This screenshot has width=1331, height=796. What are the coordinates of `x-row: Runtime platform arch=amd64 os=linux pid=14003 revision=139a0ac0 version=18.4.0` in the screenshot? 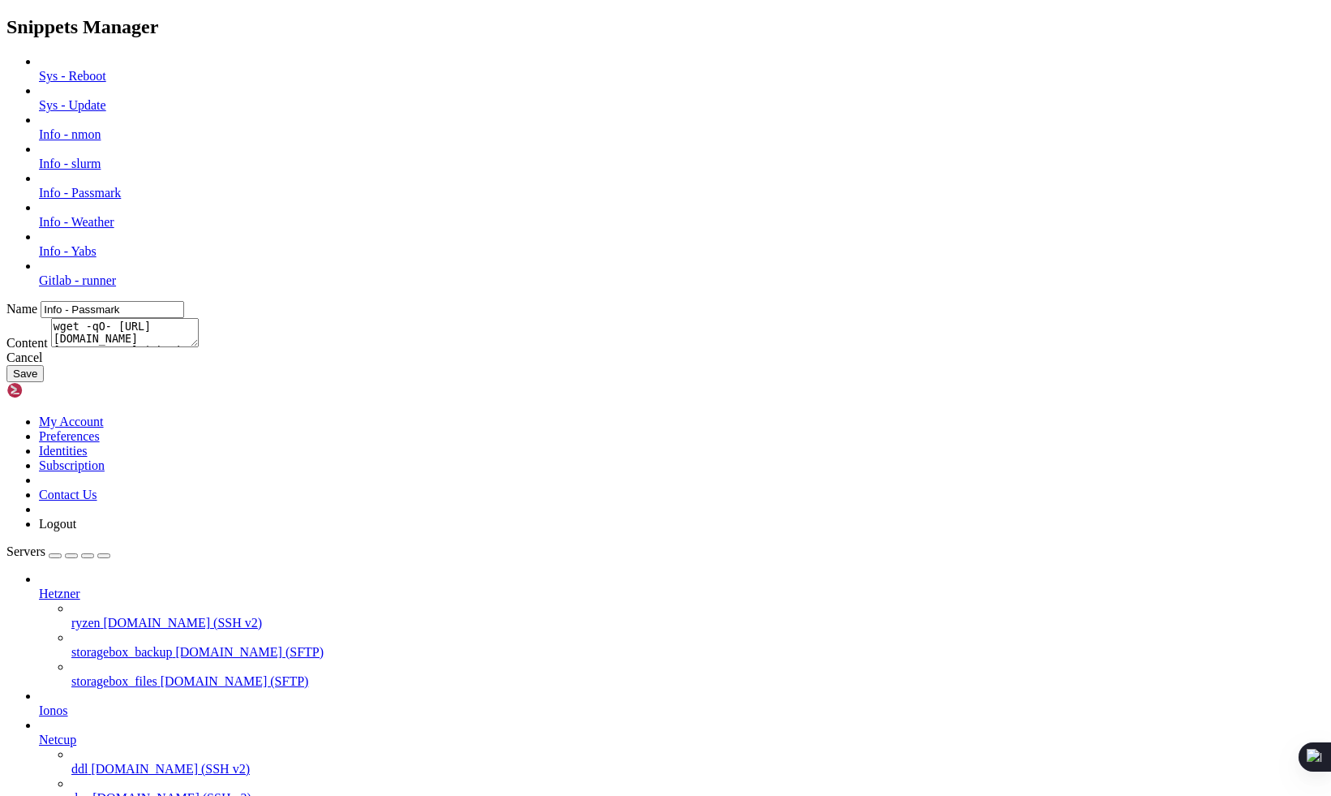 It's located at (563, 393).